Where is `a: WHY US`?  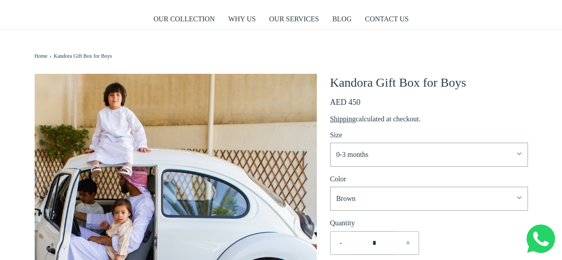
a: WHY US is located at coordinates (242, 19).